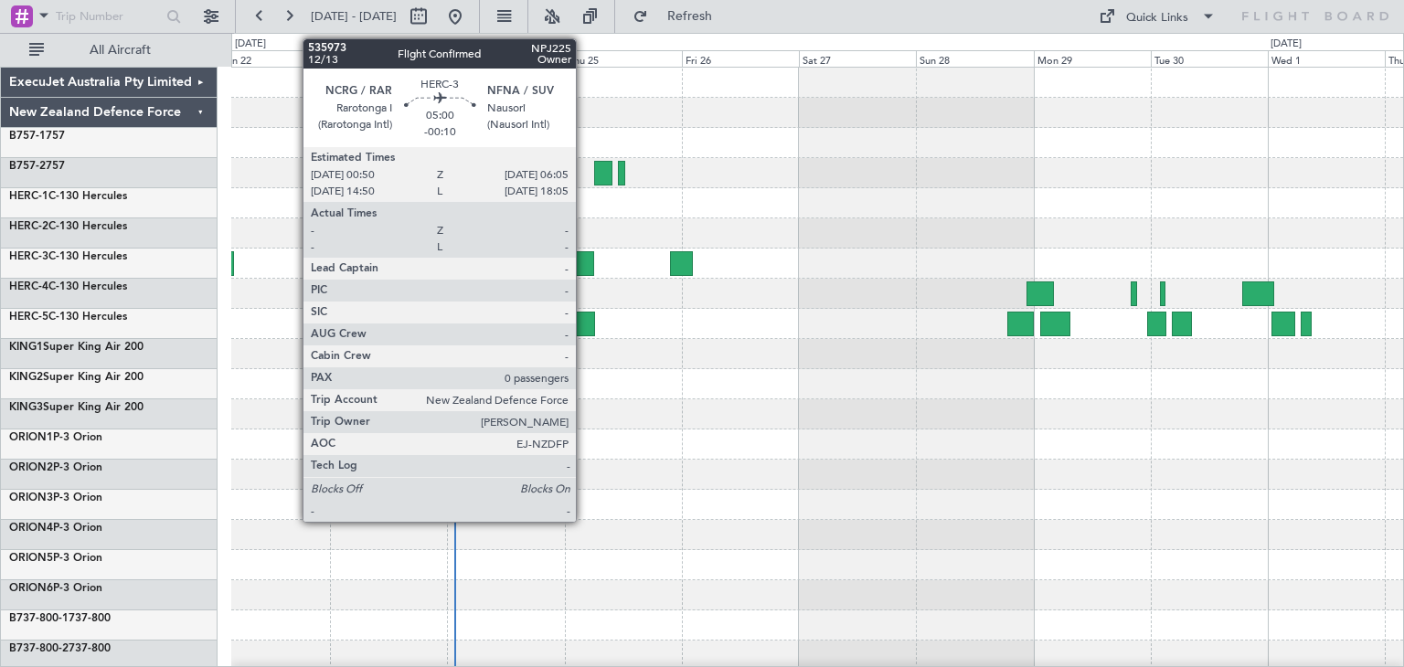 The image size is (1404, 667). What do you see at coordinates (31, 468) in the screenshot?
I see `span: ORION2` at bounding box center [31, 468].